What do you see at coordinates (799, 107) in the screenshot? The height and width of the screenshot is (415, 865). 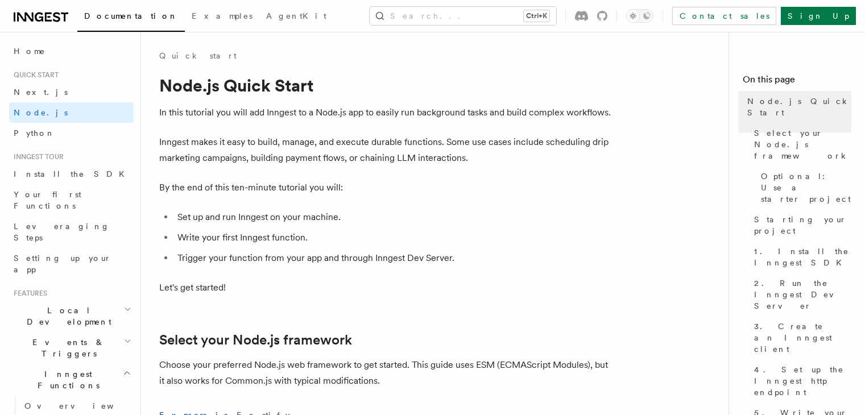 I see `span: Node.js Quick Start` at bounding box center [799, 107].